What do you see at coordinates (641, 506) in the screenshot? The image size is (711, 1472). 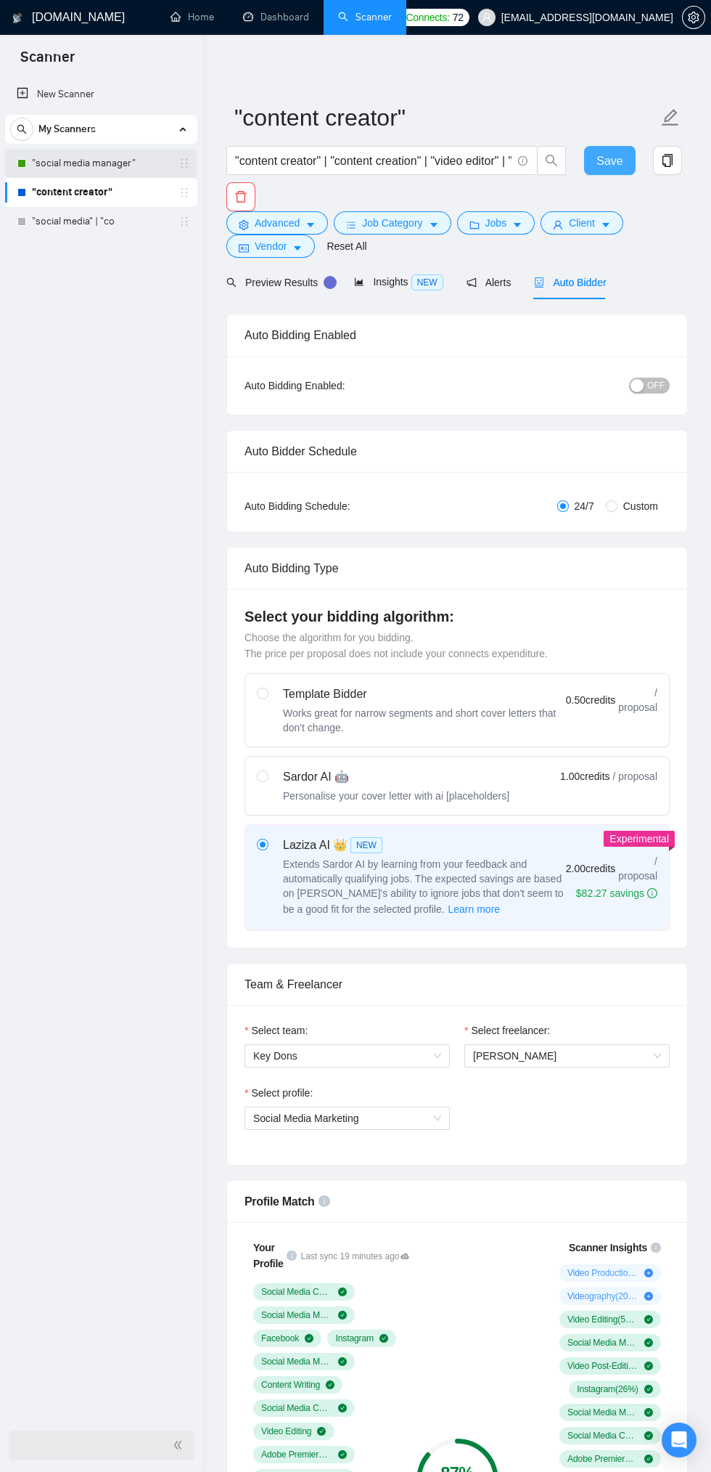 I see `span: Custom` at bounding box center [641, 506].